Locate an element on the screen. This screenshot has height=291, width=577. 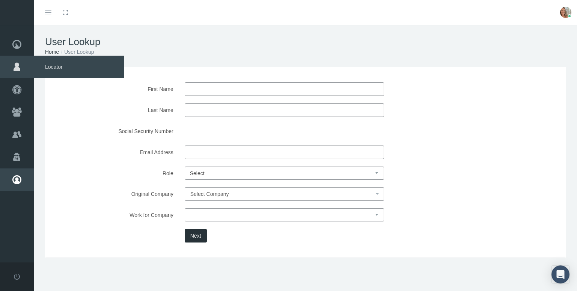
li: User Lookup is located at coordinates (76, 52).